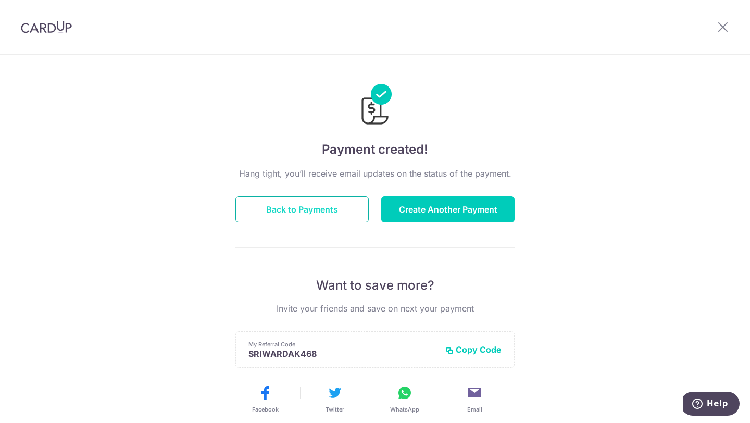  What do you see at coordinates (375, 308) in the screenshot?
I see `p: Invite your friends and save on next your payment` at bounding box center [375, 308].